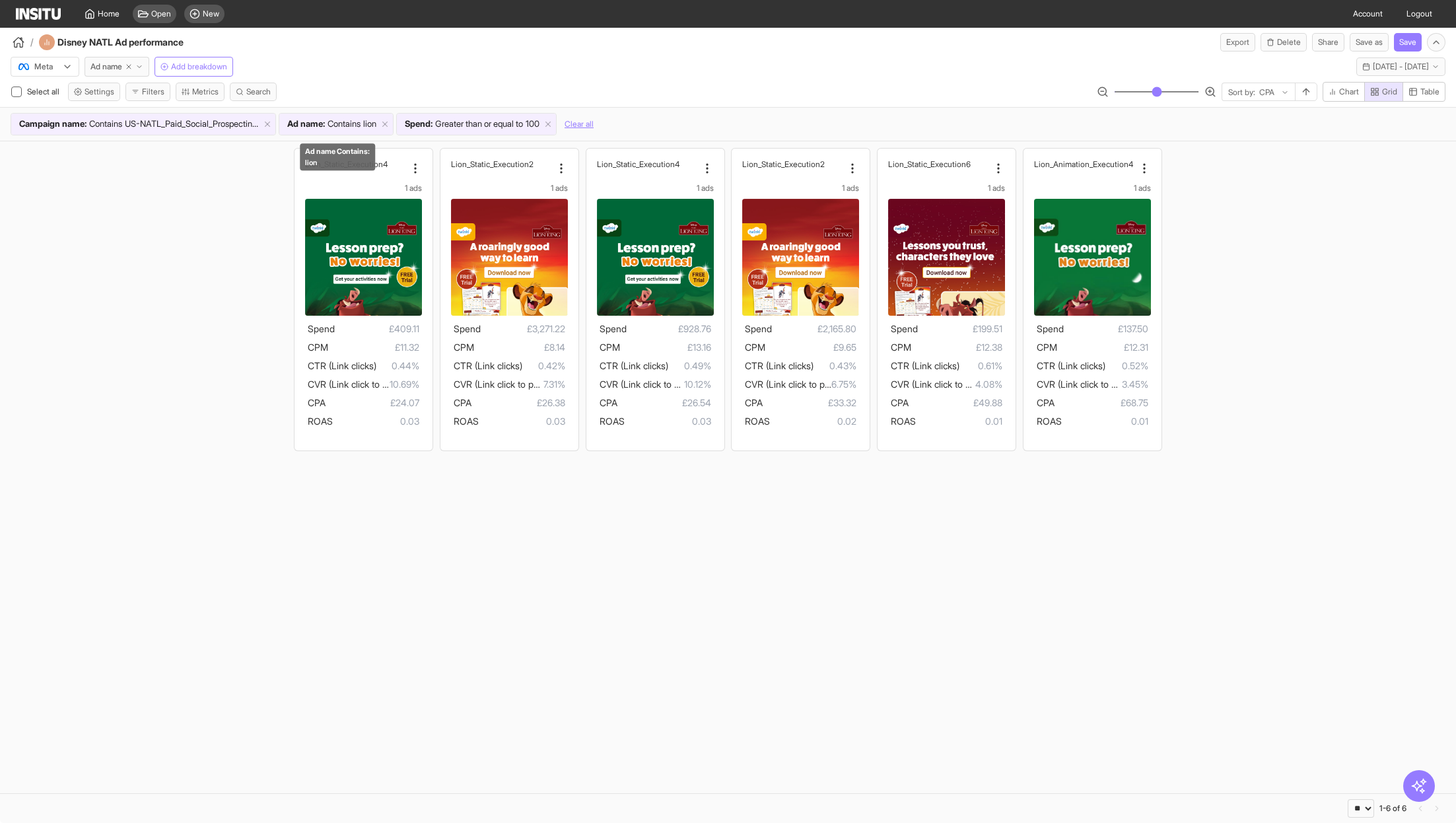 The image size is (1456, 823). Describe the element at coordinates (1241, 92) in the screenshot. I see `span: Sort by:` at that location.